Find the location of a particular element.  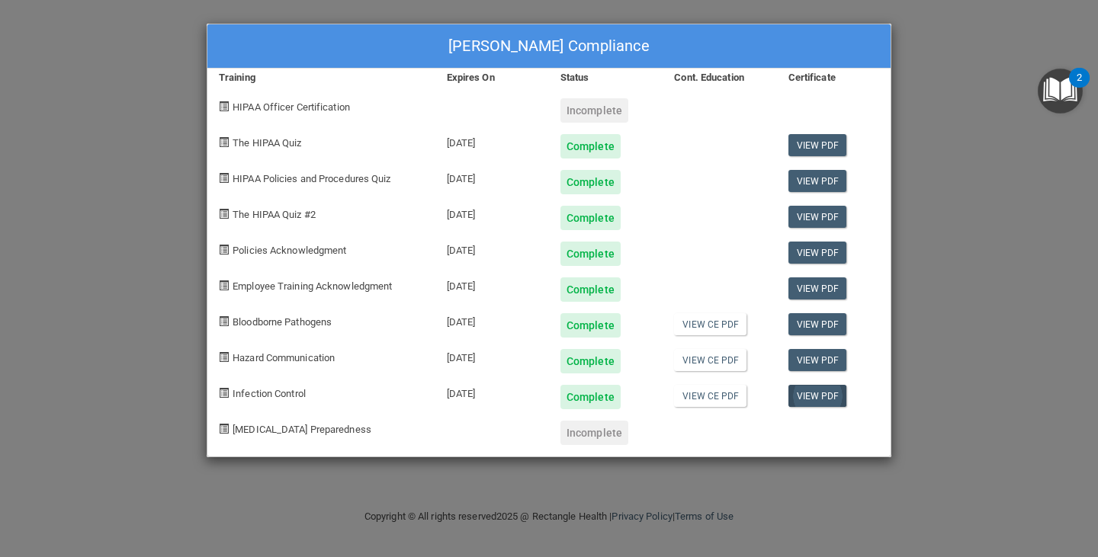

div: Expires On is located at coordinates (492, 78).